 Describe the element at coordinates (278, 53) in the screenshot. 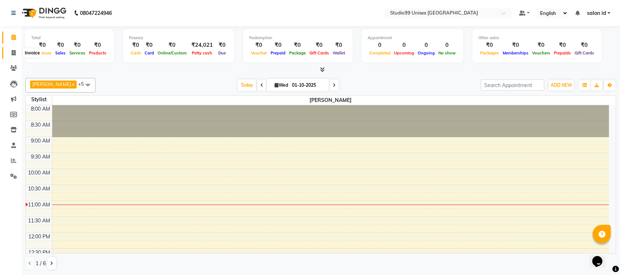

I see `span: Prepaid` at that location.